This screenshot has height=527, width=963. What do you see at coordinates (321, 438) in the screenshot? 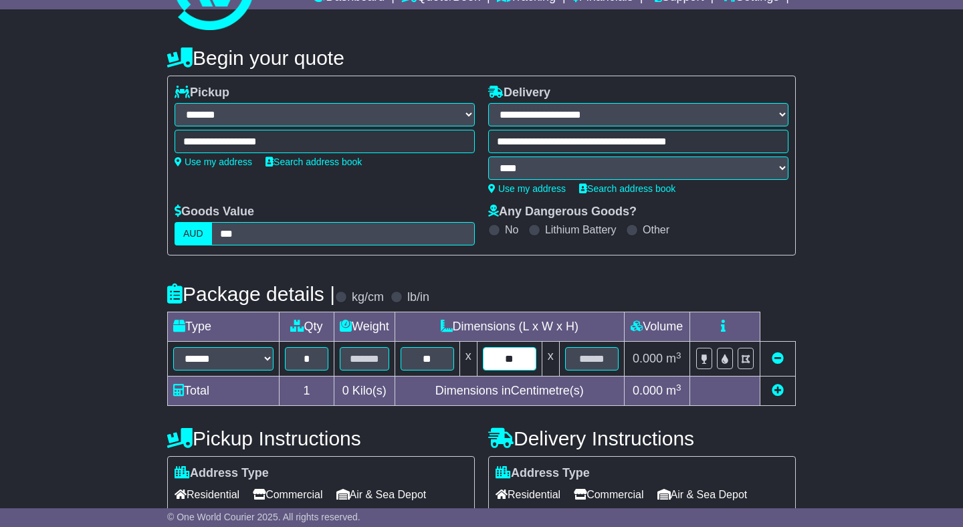
I see `h4: Pickup Instructions` at bounding box center [321, 438].